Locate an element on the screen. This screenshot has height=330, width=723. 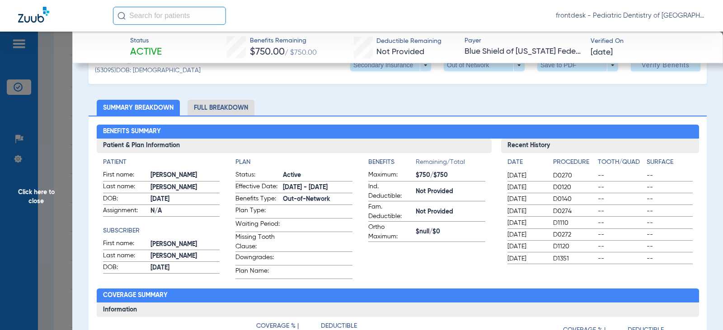
span: D1110 is located at coordinates (573, 223).